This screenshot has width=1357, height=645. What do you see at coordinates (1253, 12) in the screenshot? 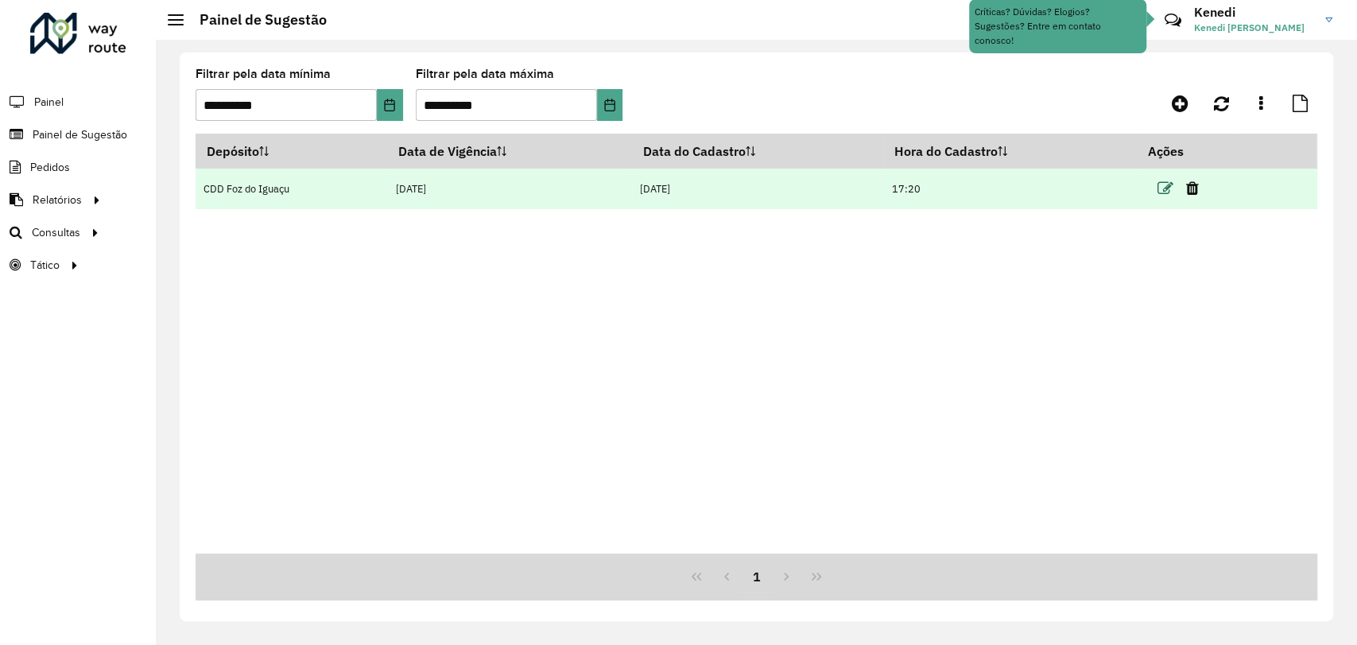
I see `h3: Kenedi` at bounding box center [1253, 12].